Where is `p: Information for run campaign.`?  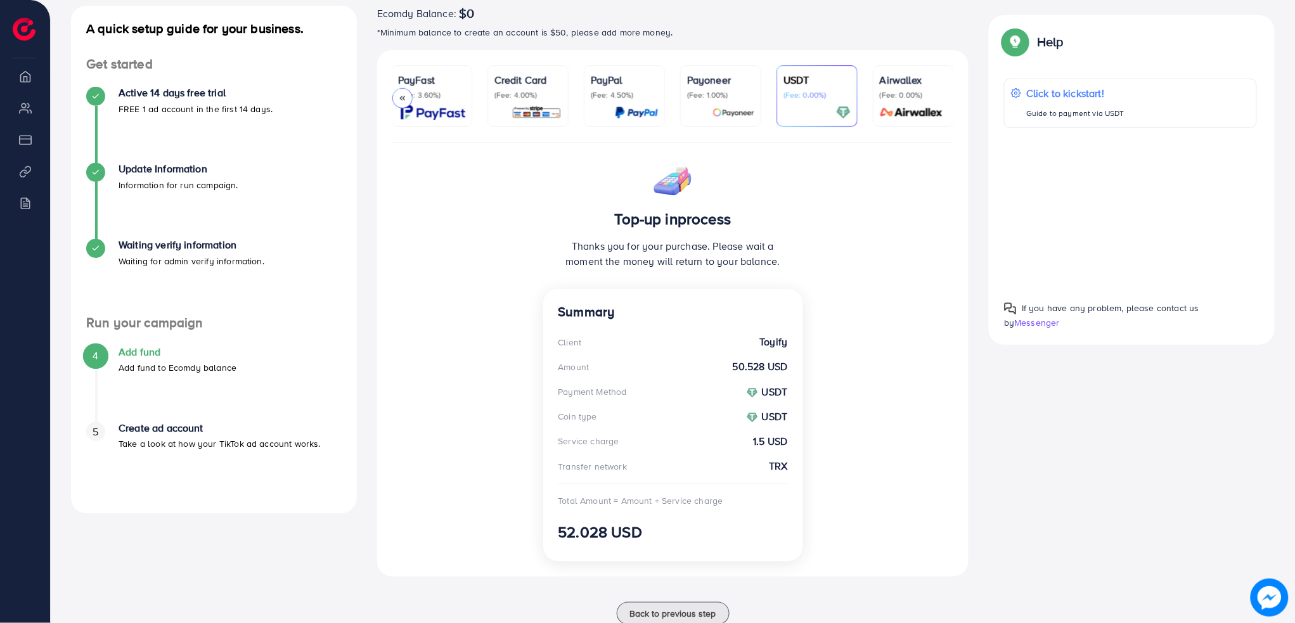
p: Information for run campaign. is located at coordinates (178, 185).